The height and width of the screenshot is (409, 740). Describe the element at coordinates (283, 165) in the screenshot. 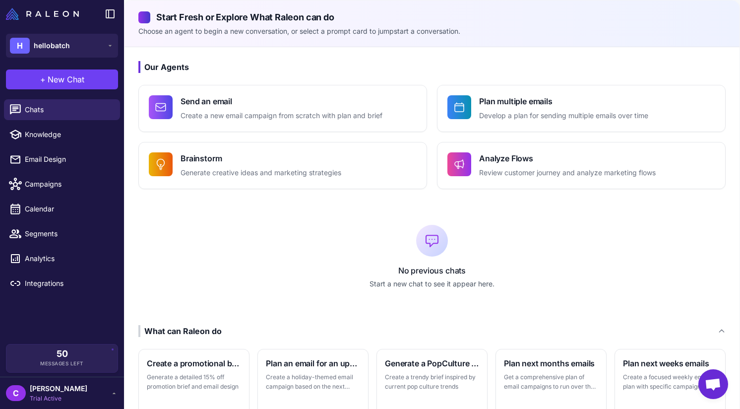

I see `button: BrainstormGenerate creative ideas and marketing strategies` at that location.